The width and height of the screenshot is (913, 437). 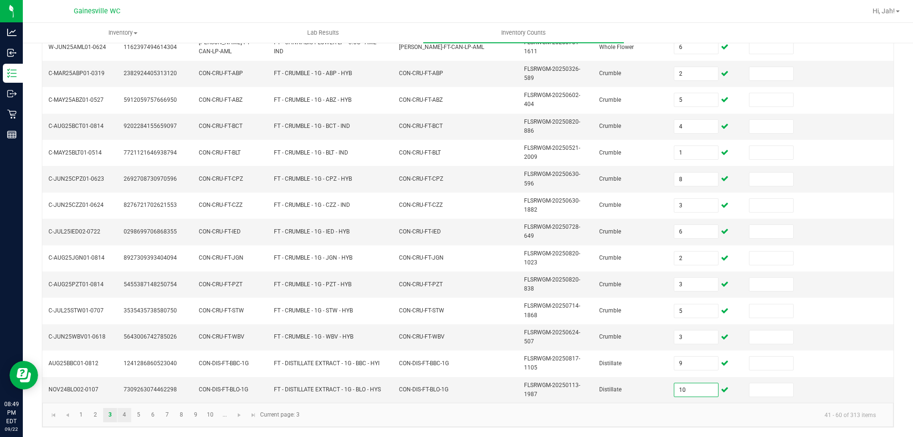 What do you see at coordinates (421, 205) in the screenshot?
I see `span: CON-CRU-FT-CZZ` at bounding box center [421, 205].